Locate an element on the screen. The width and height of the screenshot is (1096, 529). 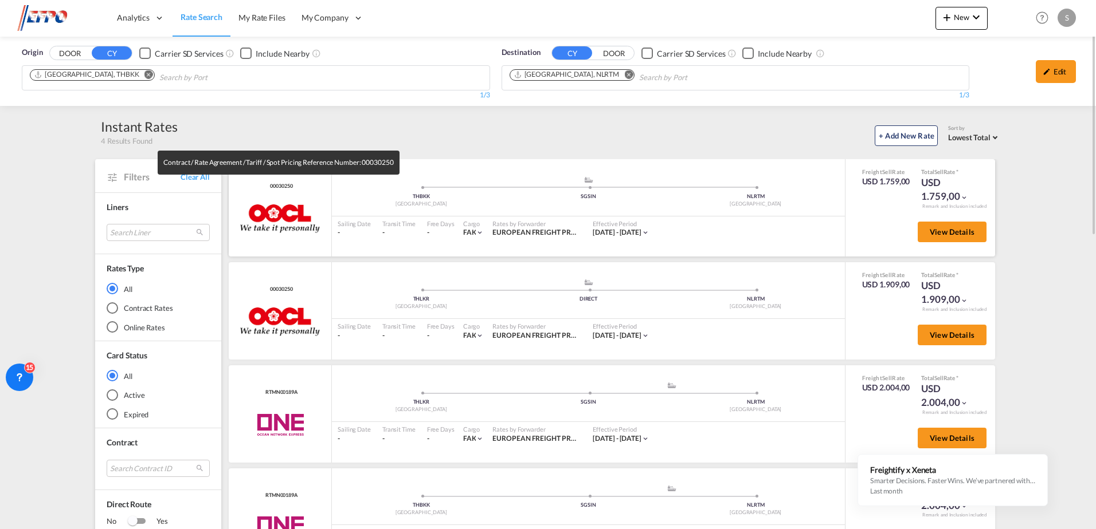
span: Destination is located at coordinates (521, 53).